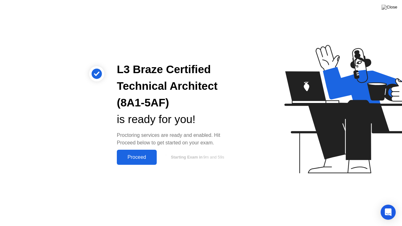  Describe the element at coordinates (175, 86) in the screenshot. I see `div: L3 Braze Certified Technical Architect (8A1-5AF)` at that location.